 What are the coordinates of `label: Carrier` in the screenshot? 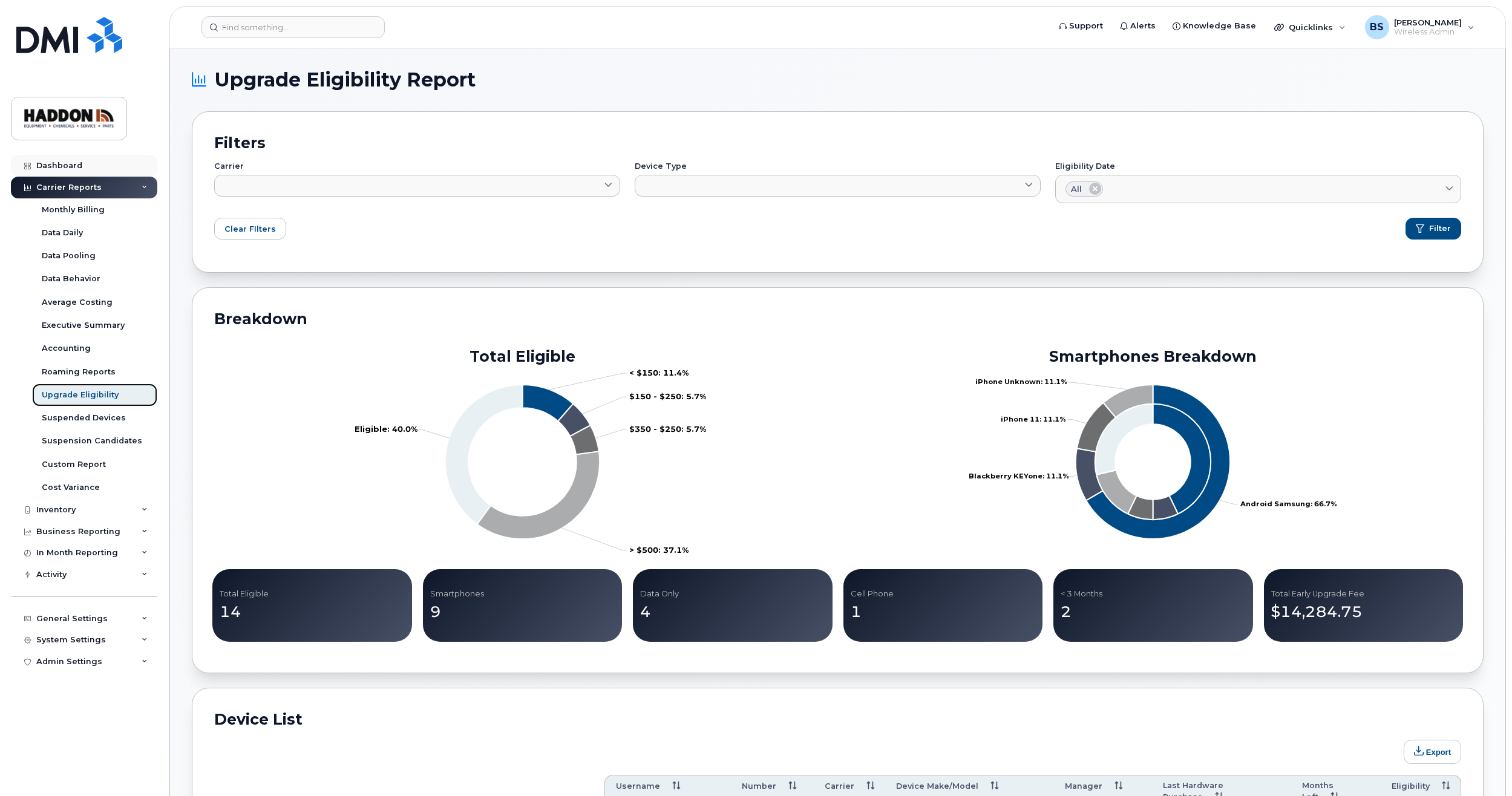 It's located at (417, 166).